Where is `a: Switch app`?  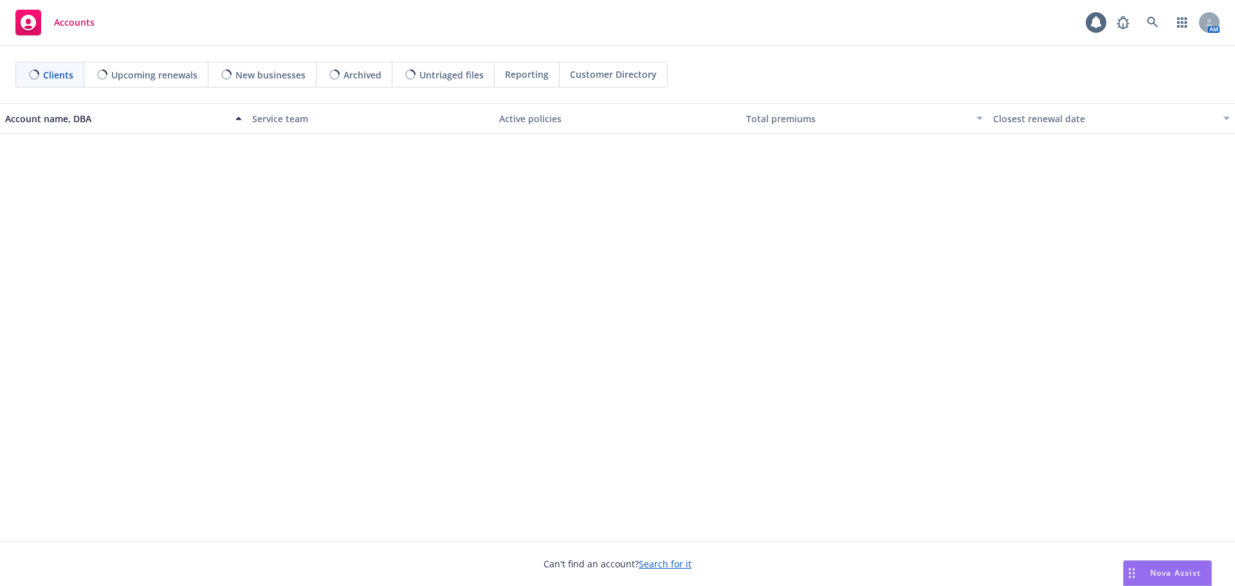
a: Switch app is located at coordinates (1182, 23).